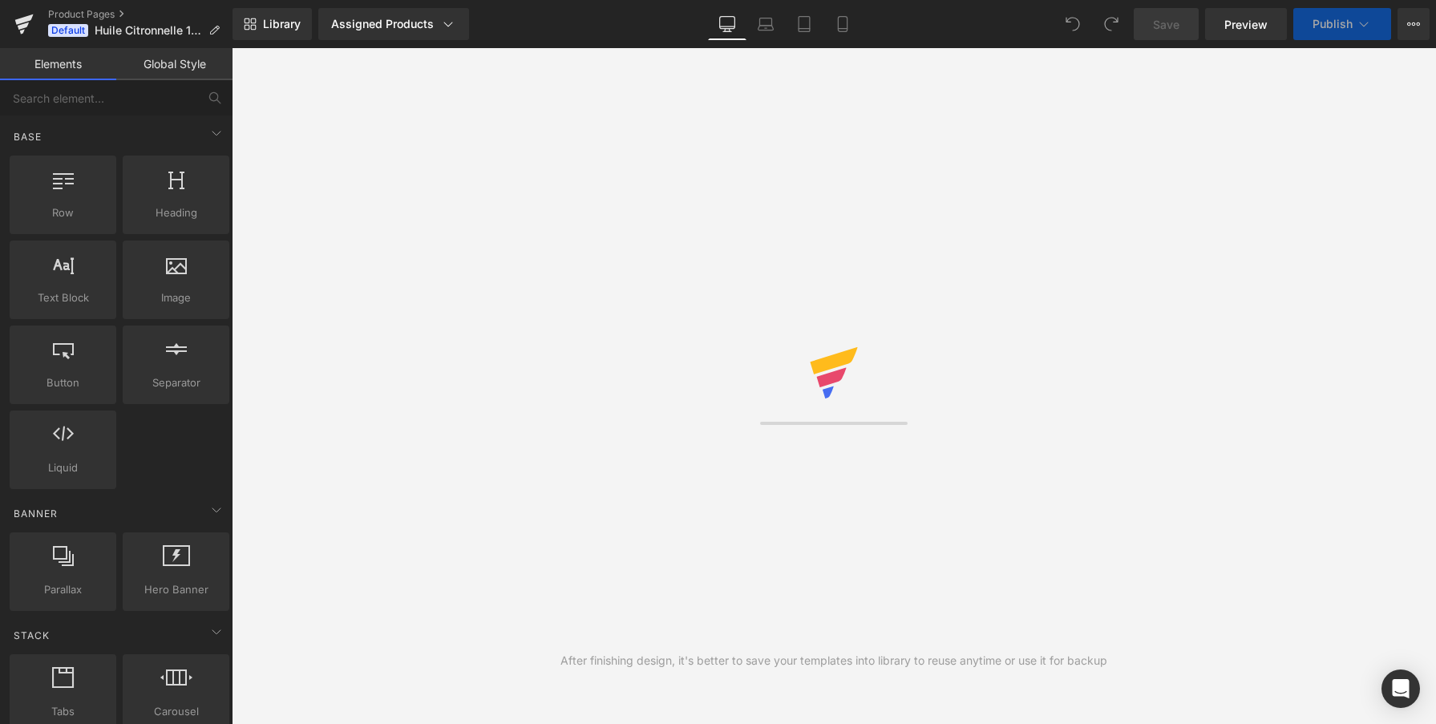  I want to click on span: Heading, so click(176, 212).